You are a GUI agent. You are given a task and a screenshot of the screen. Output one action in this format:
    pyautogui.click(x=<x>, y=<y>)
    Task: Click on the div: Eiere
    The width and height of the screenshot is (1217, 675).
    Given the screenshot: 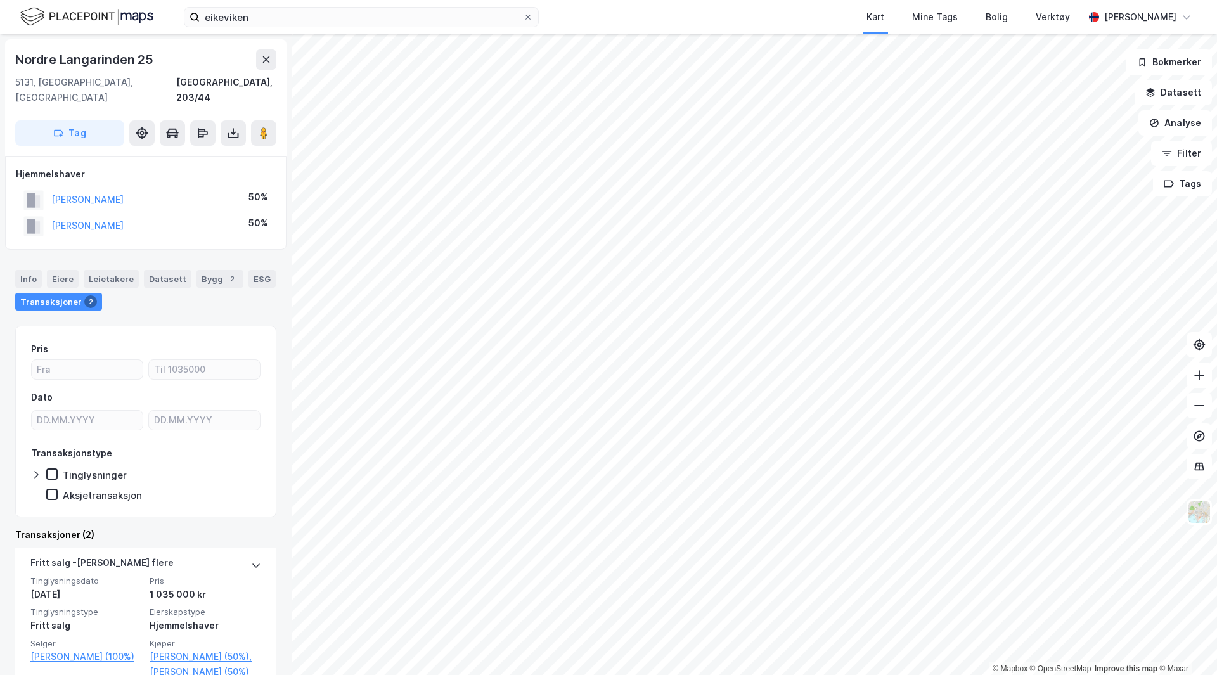 What is the action you would take?
    pyautogui.click(x=63, y=279)
    